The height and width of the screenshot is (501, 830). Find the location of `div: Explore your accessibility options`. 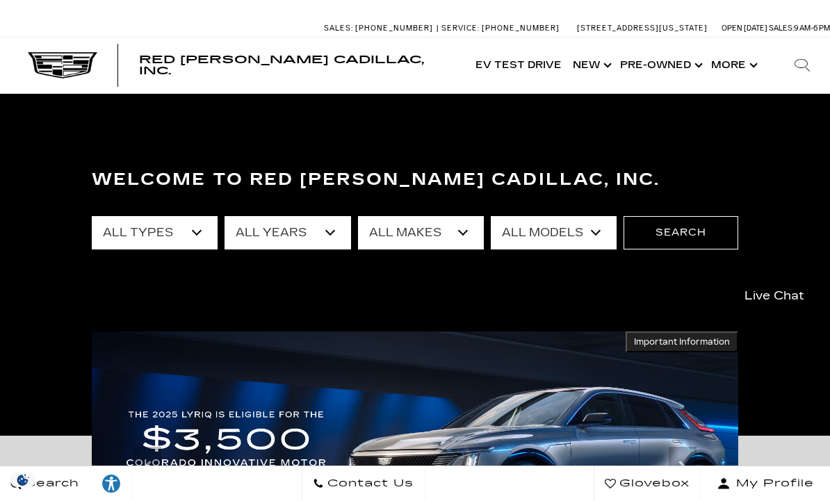

div: Explore your accessibility options is located at coordinates (111, 484).